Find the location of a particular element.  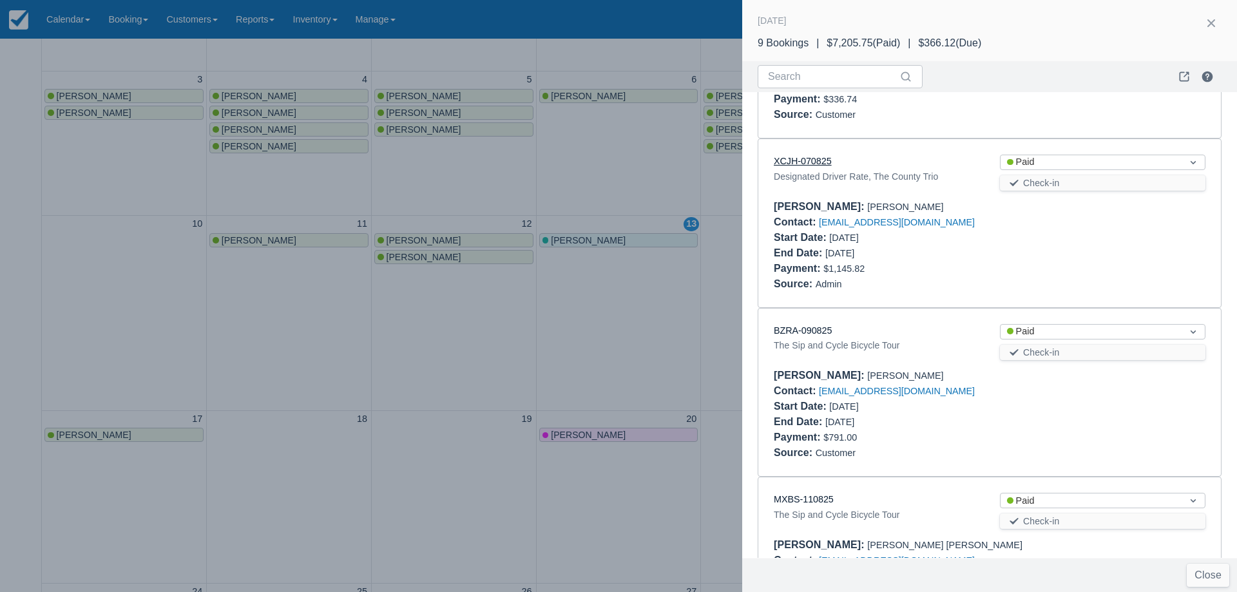

div: Admin is located at coordinates (989, 284).